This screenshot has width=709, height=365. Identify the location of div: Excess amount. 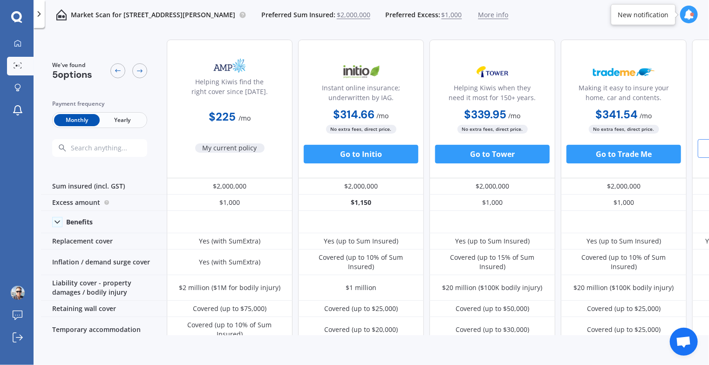
(104, 203).